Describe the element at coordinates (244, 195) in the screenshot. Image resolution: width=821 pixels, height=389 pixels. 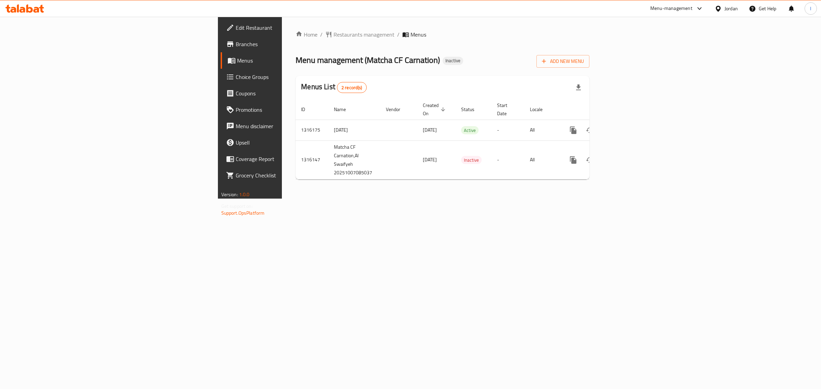
I see `span: 1.0.0` at that location.